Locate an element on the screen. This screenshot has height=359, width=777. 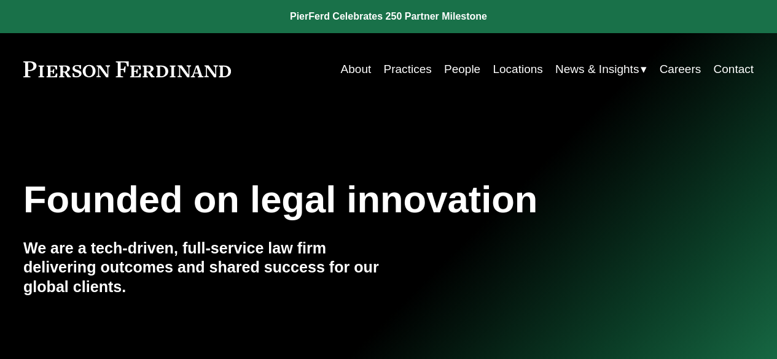
a: Locations is located at coordinates (517, 69).